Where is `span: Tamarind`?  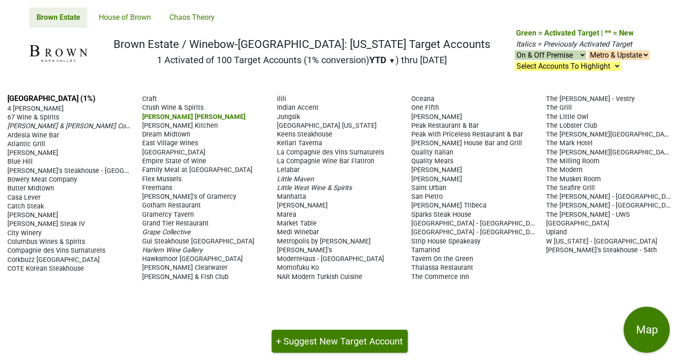
span: Tamarind is located at coordinates (425, 250).